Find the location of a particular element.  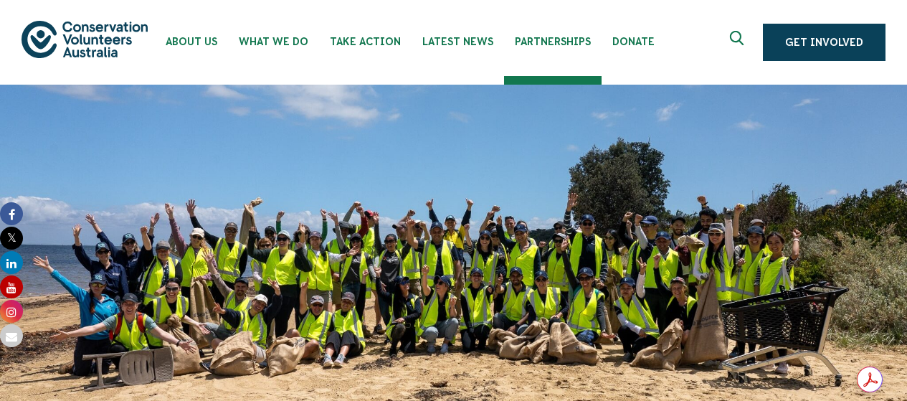

span: Expand search box is located at coordinates (738, 42).